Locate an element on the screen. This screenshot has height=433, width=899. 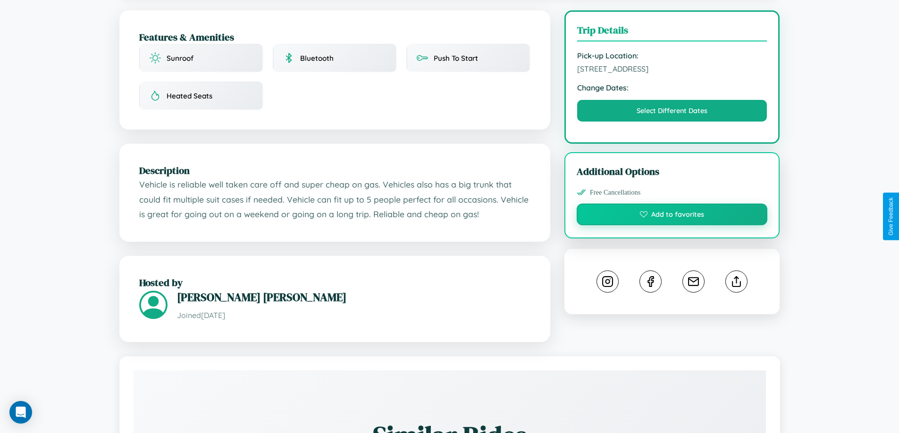
button: Add to favorites is located at coordinates (672, 215).